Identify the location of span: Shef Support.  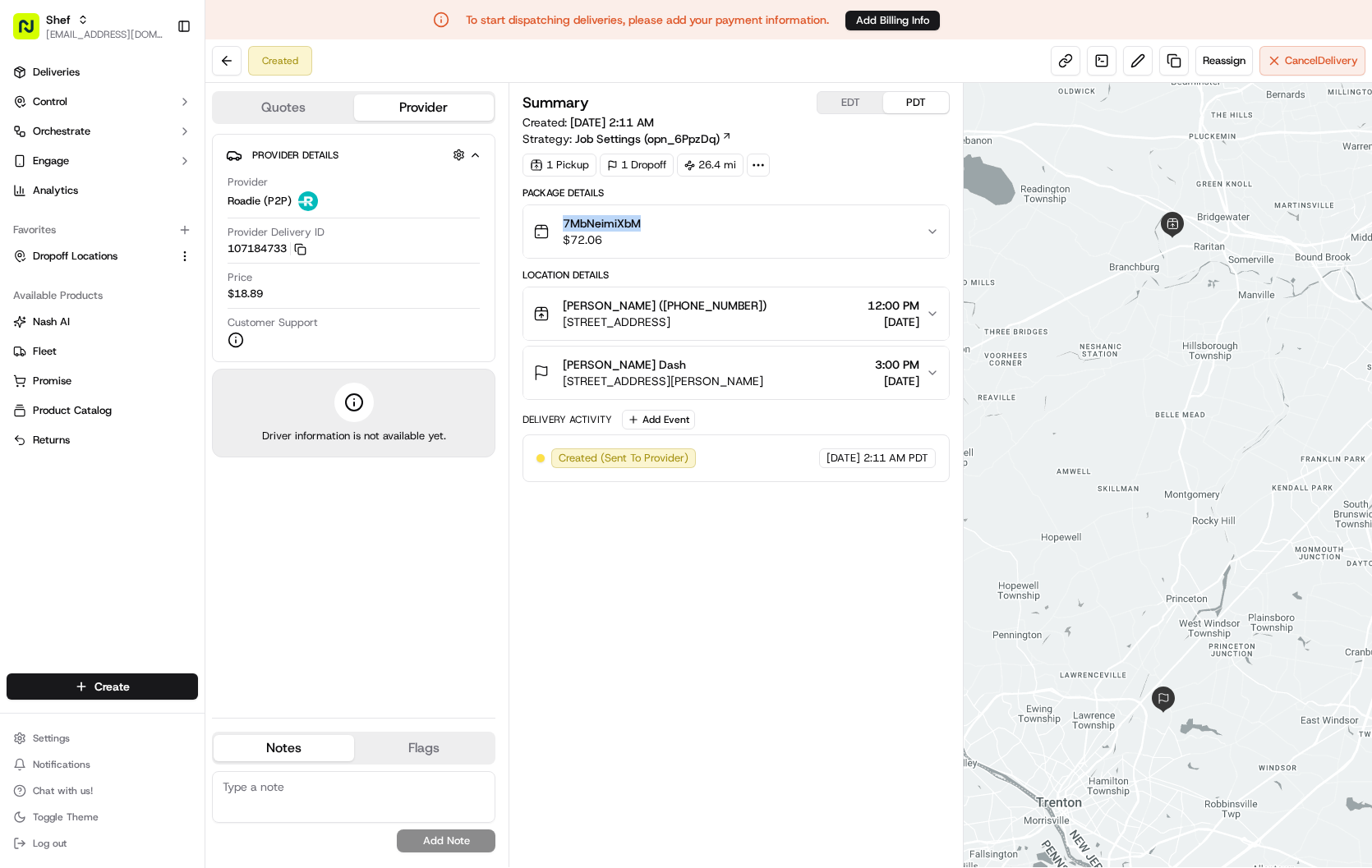
(83, 262).